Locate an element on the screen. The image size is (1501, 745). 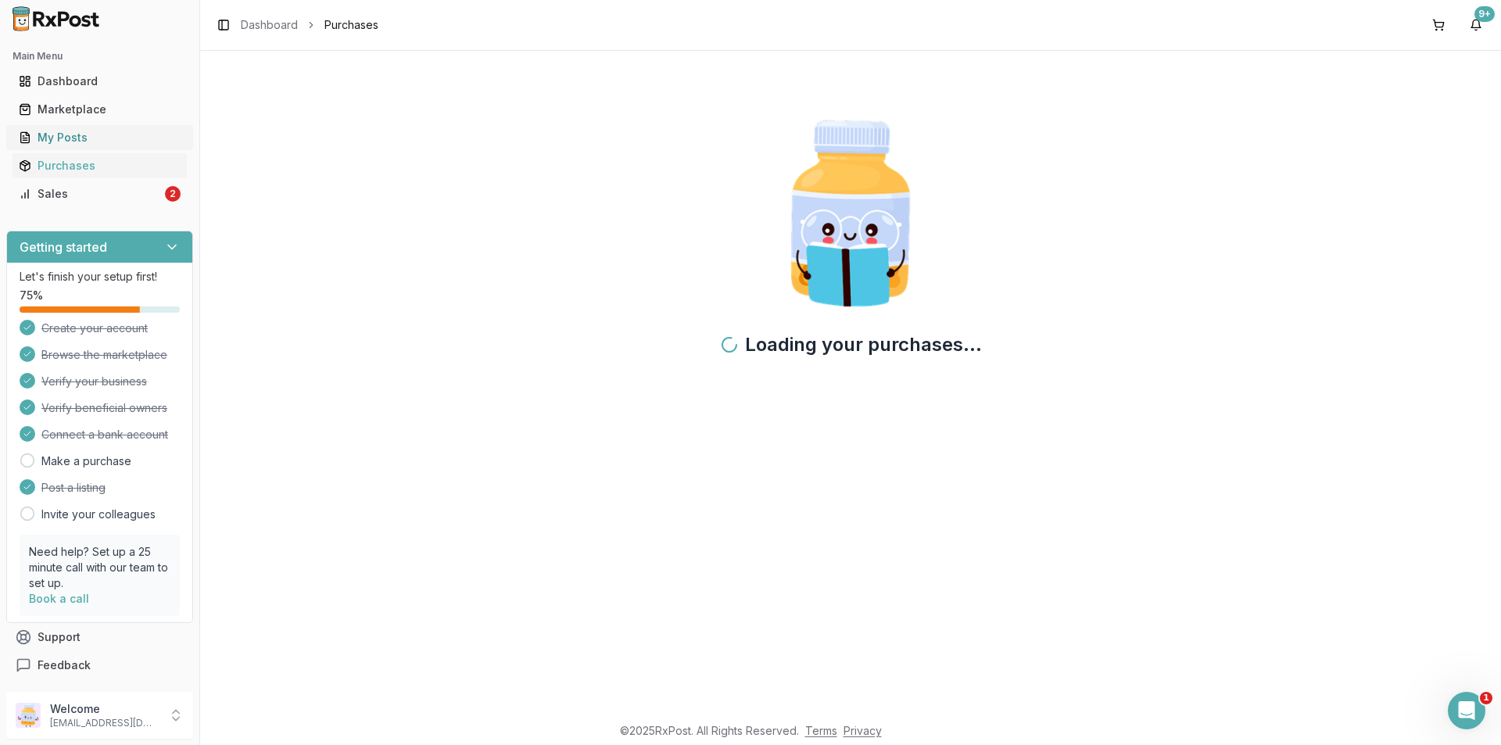
span: Verify your business is located at coordinates (94, 382).